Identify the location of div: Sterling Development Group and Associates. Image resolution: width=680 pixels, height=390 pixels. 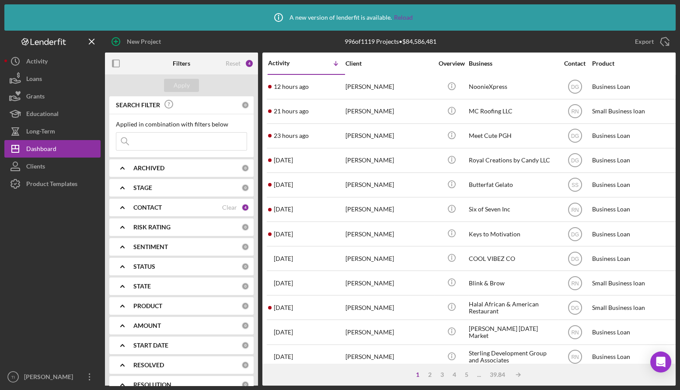
(513, 357).